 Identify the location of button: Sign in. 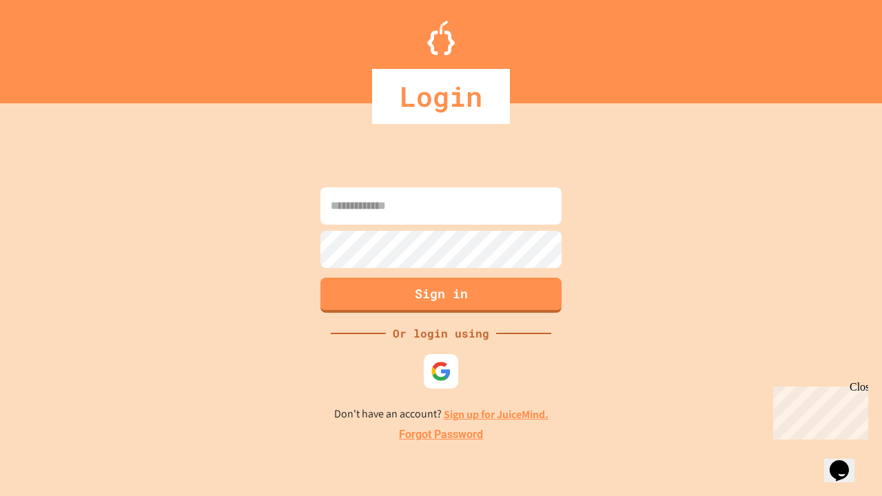
(441, 295).